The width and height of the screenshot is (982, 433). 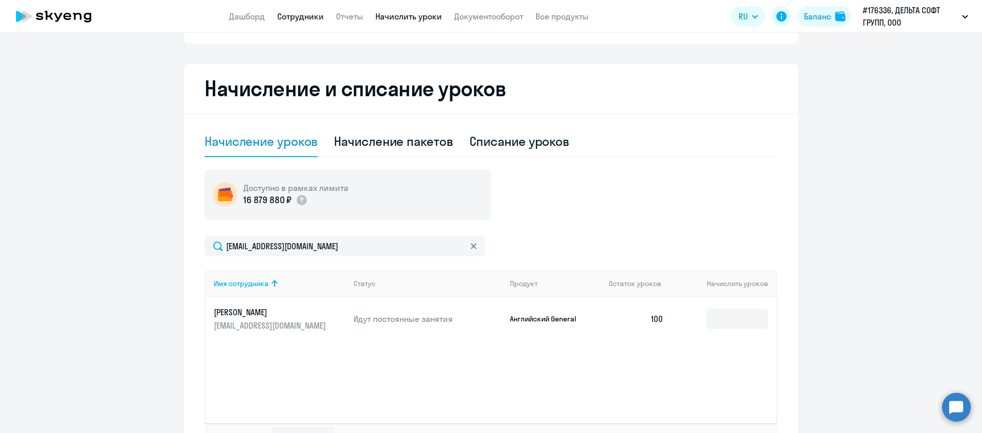 I want to click on p: Английский General, so click(x=548, y=319).